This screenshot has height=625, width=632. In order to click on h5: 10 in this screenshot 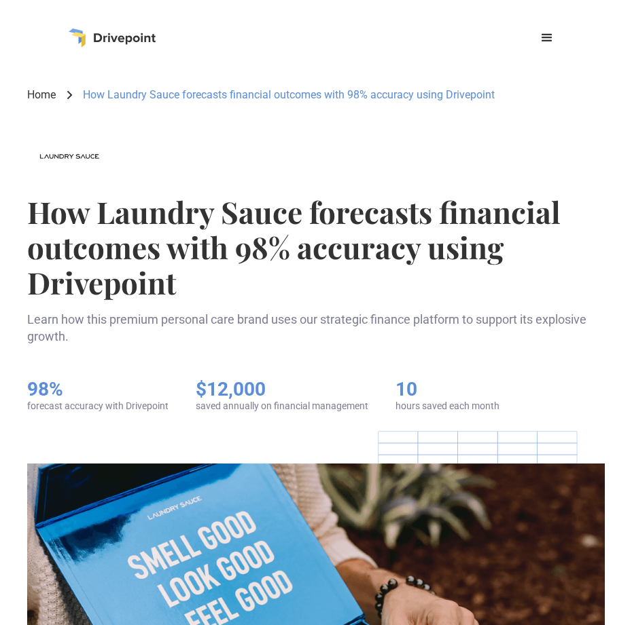, I will do `click(447, 390)`.